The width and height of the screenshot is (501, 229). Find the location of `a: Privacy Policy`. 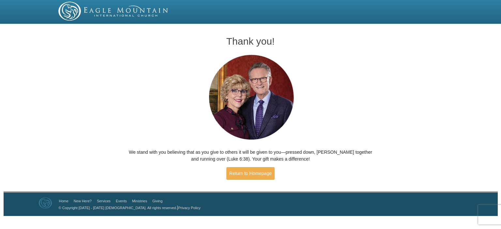

a: Privacy Policy is located at coordinates (189, 208).